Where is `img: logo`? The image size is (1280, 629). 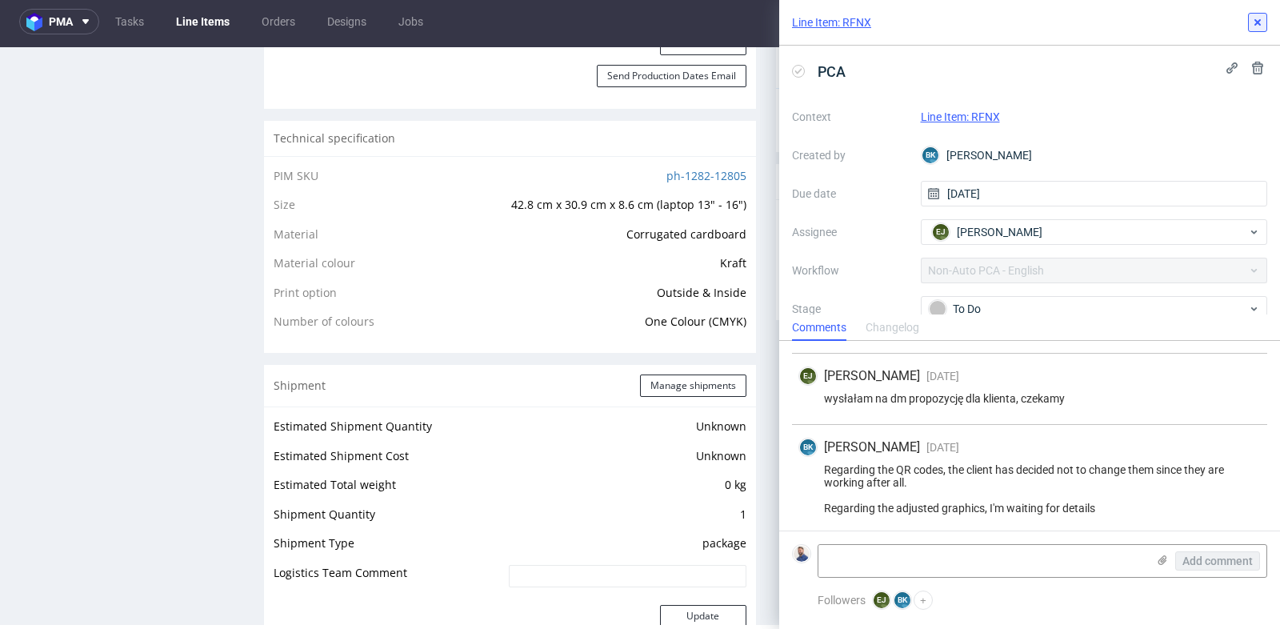 img: logo is located at coordinates (38, 22).